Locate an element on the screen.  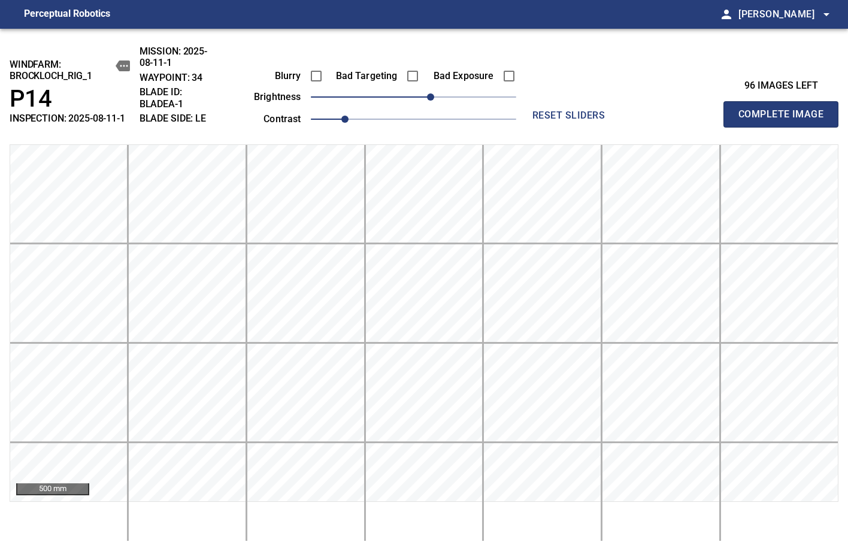
h3: 96 images left is located at coordinates (781, 86).